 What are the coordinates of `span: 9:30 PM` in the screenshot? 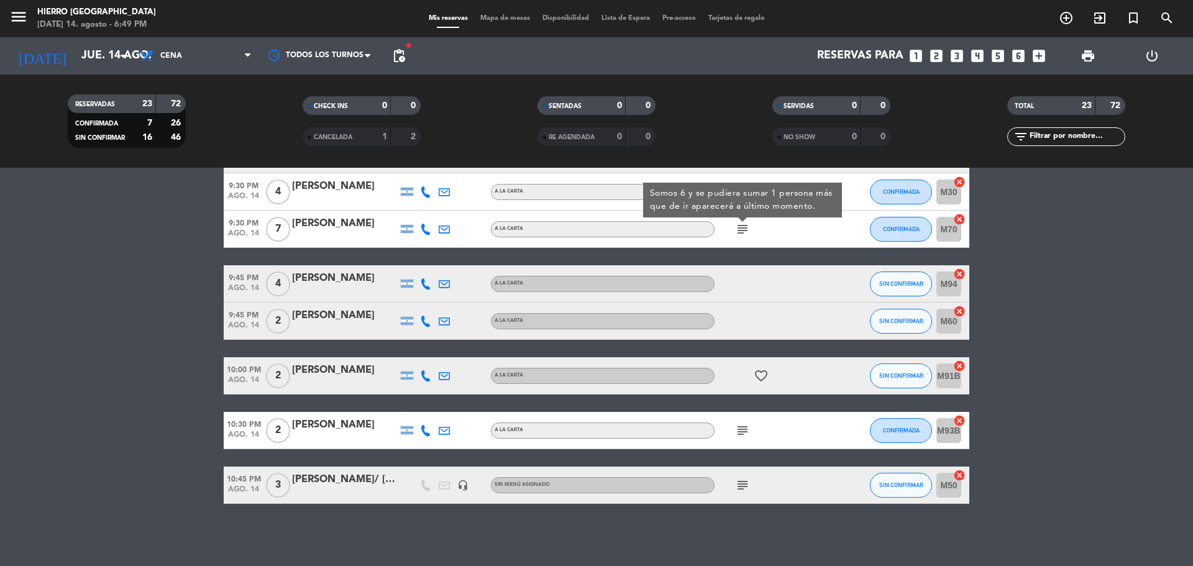 It's located at (244, 222).